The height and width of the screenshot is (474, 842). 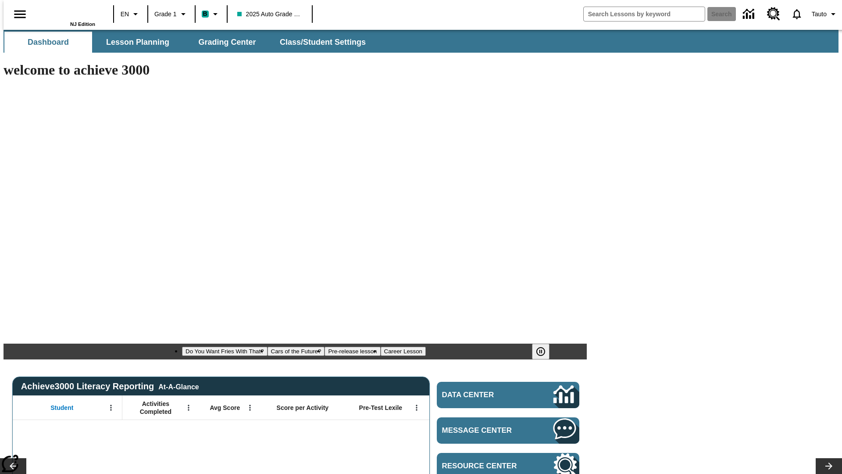 What do you see at coordinates (48, 42) in the screenshot?
I see `span: Dashboard` at bounding box center [48, 42].